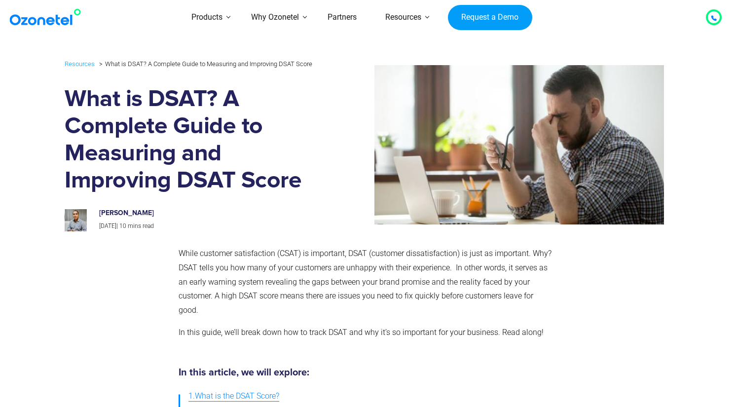 This screenshot has width=736, height=407. I want to click on span: 1.What is the DSAT Score?, so click(234, 396).